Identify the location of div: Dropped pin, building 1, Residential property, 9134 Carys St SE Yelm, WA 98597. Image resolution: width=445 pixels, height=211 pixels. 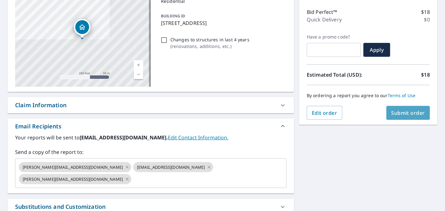
(82, 29).